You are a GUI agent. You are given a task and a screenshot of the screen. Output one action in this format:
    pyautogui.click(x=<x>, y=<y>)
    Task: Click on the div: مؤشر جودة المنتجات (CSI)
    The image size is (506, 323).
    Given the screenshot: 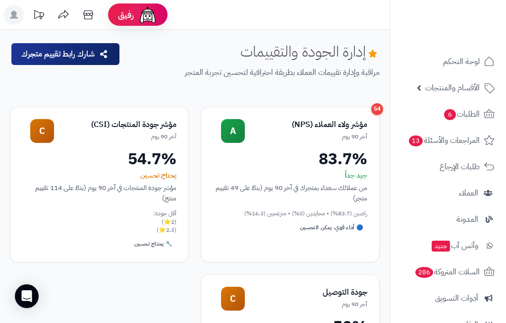 What is the action you would take?
    pyautogui.click(x=115, y=124)
    